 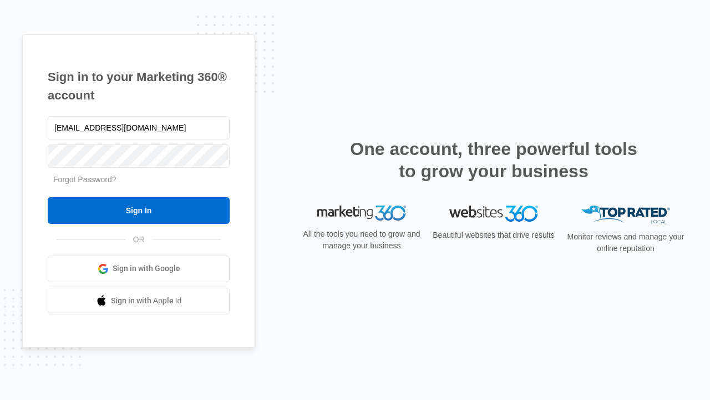 I want to click on span: OR, so click(x=139, y=239).